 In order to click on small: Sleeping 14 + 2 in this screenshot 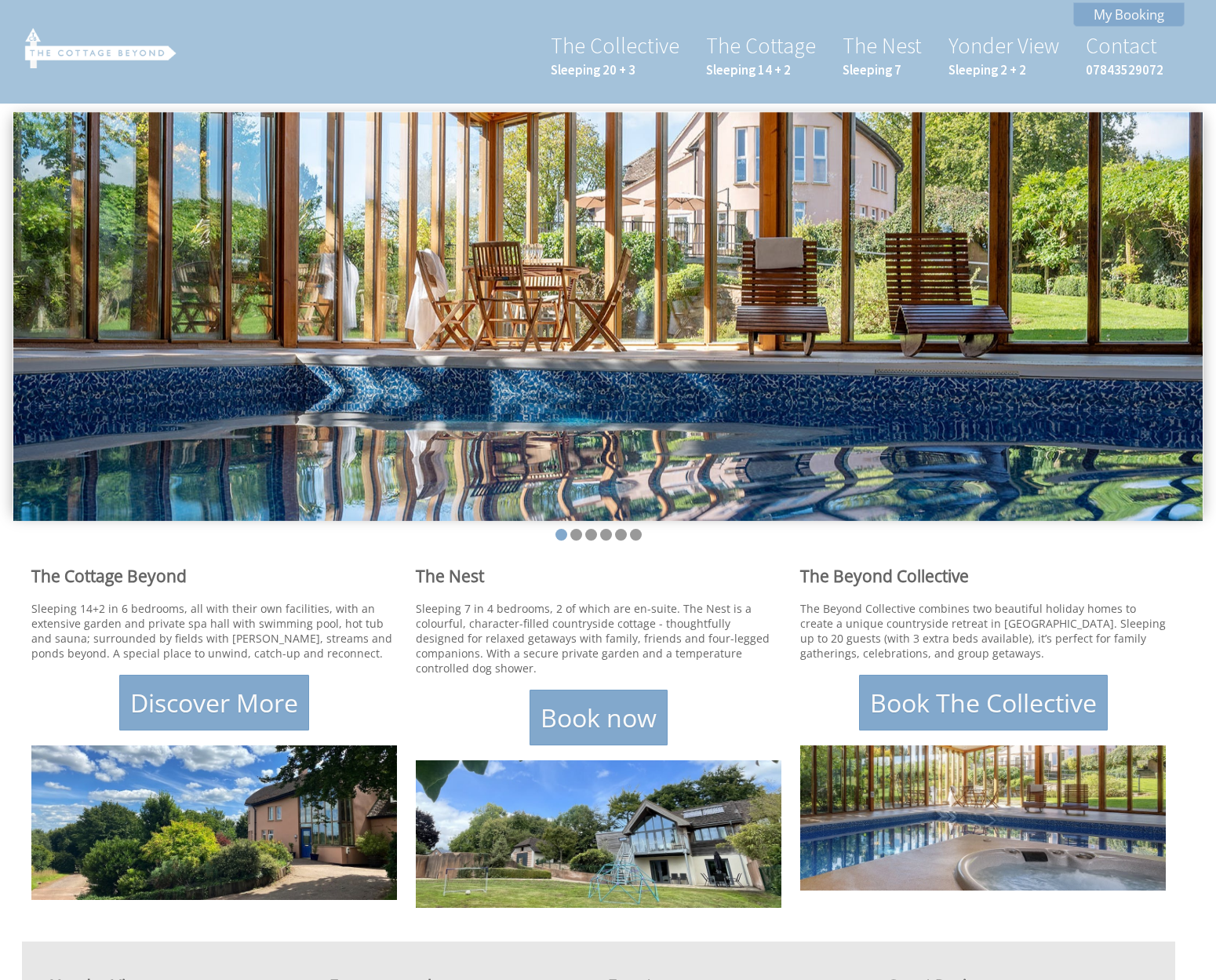, I will do `click(761, 70)`.